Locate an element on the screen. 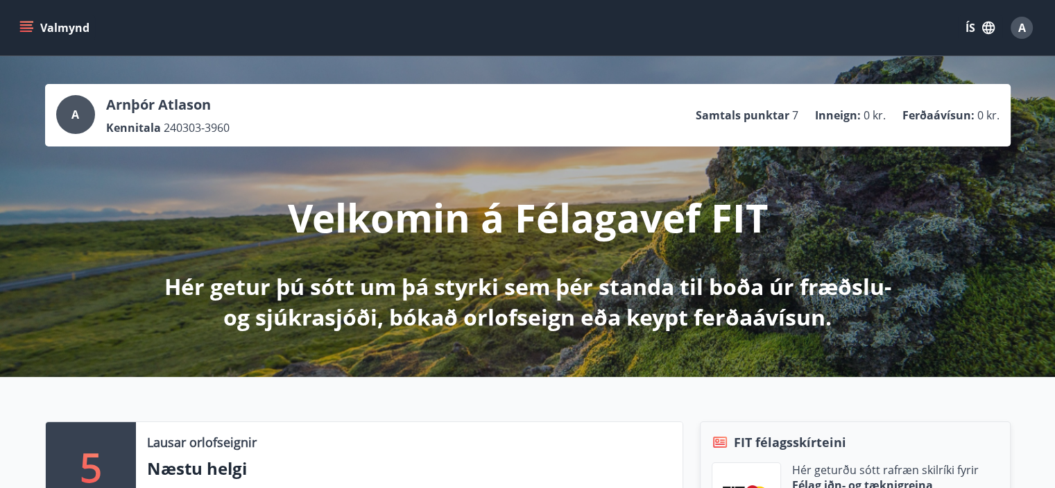 This screenshot has height=488, width=1055. button: A is located at coordinates (1022, 28).